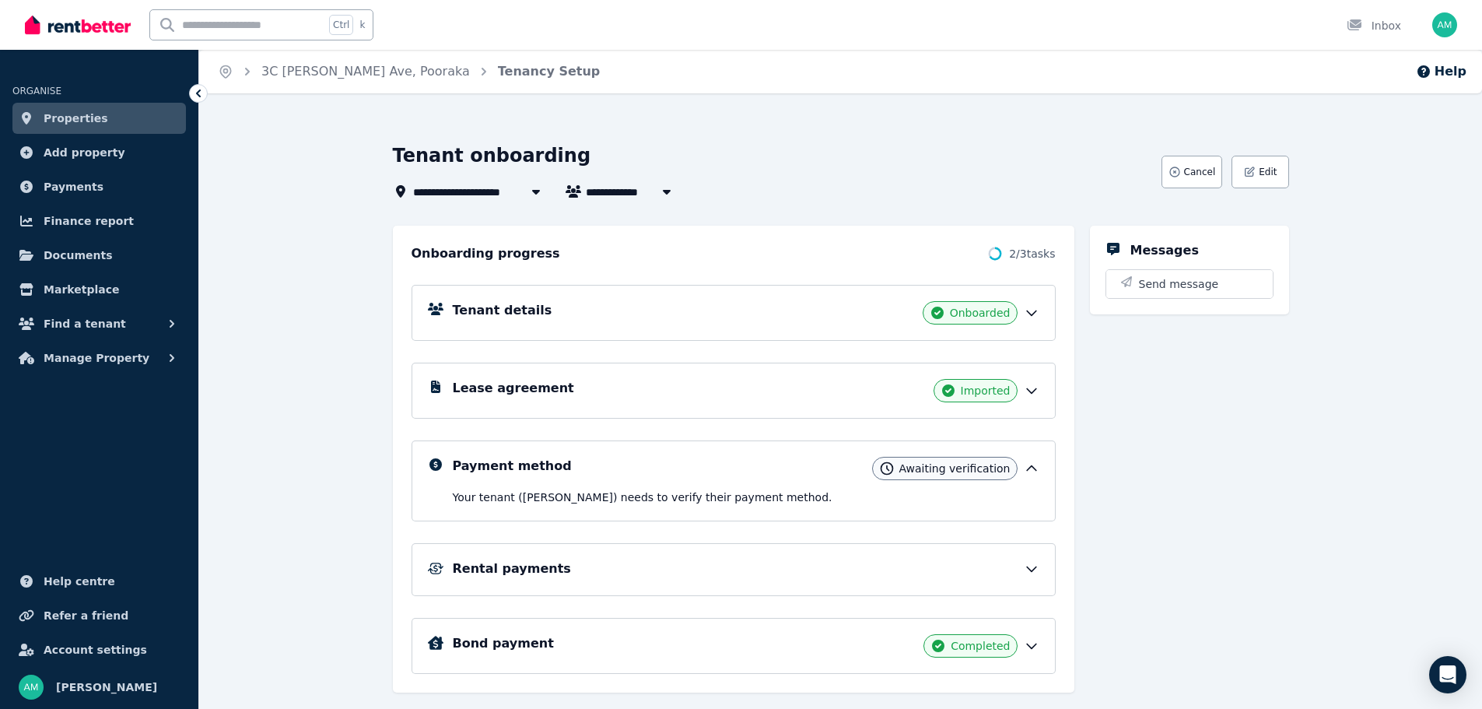 This screenshot has height=709, width=1482. Describe the element at coordinates (980, 646) in the screenshot. I see `span: Completed` at that location.